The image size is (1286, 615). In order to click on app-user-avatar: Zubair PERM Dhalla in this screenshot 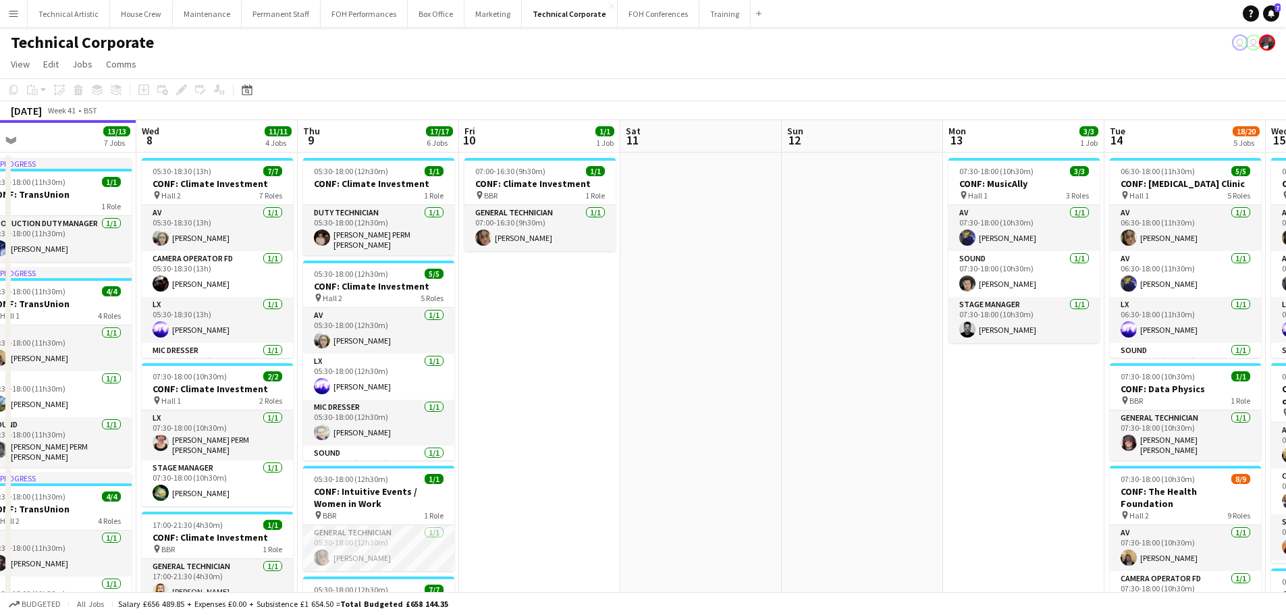, I will do `click(1267, 43)`.